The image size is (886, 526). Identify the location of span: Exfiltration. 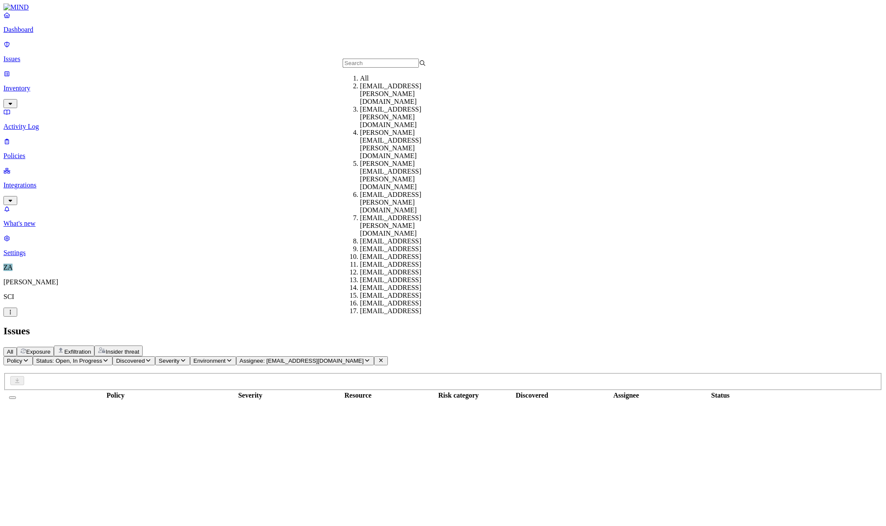
(78, 351).